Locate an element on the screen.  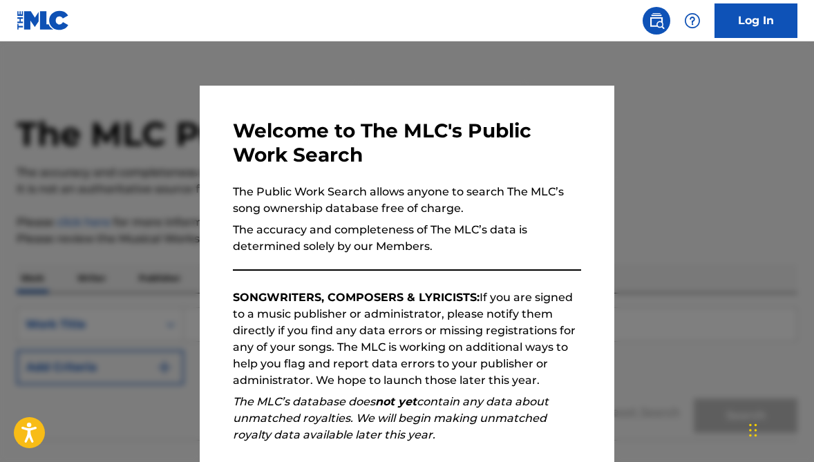
a: Log In is located at coordinates (756, 21).